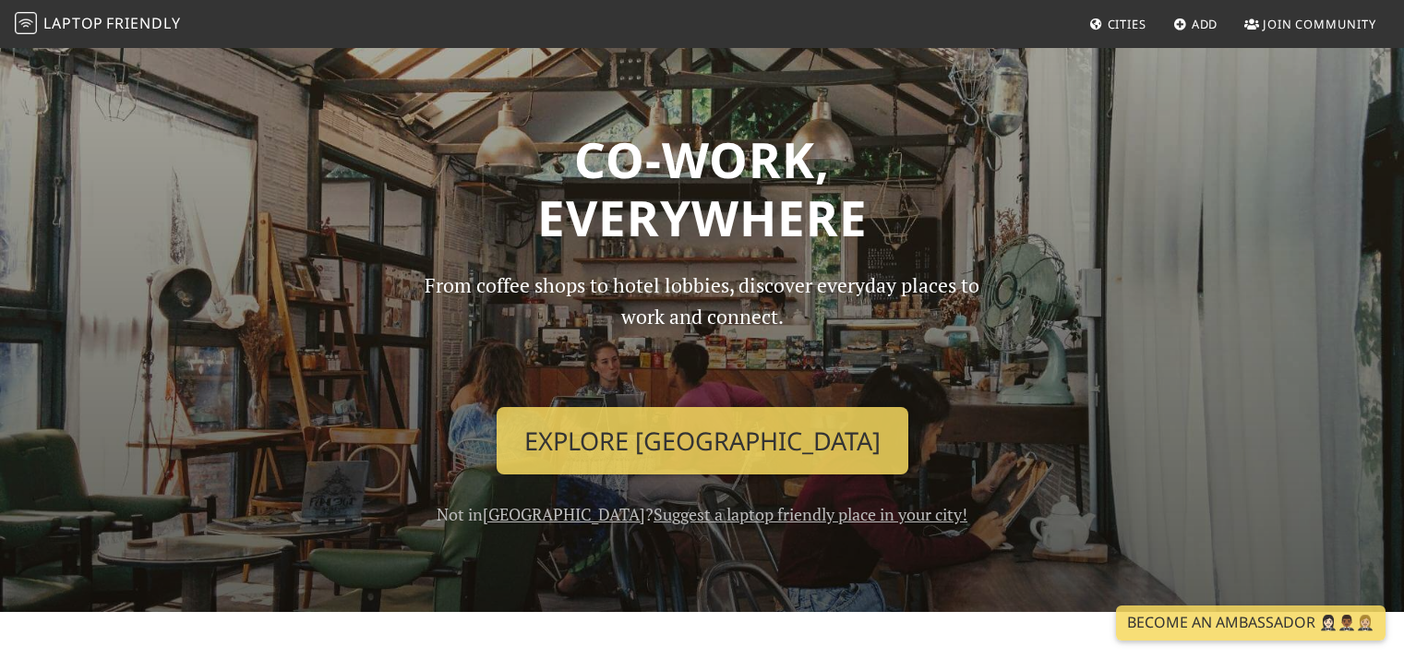 The height and width of the screenshot is (659, 1404). What do you see at coordinates (73, 23) in the screenshot?
I see `span: Laptop` at bounding box center [73, 23].